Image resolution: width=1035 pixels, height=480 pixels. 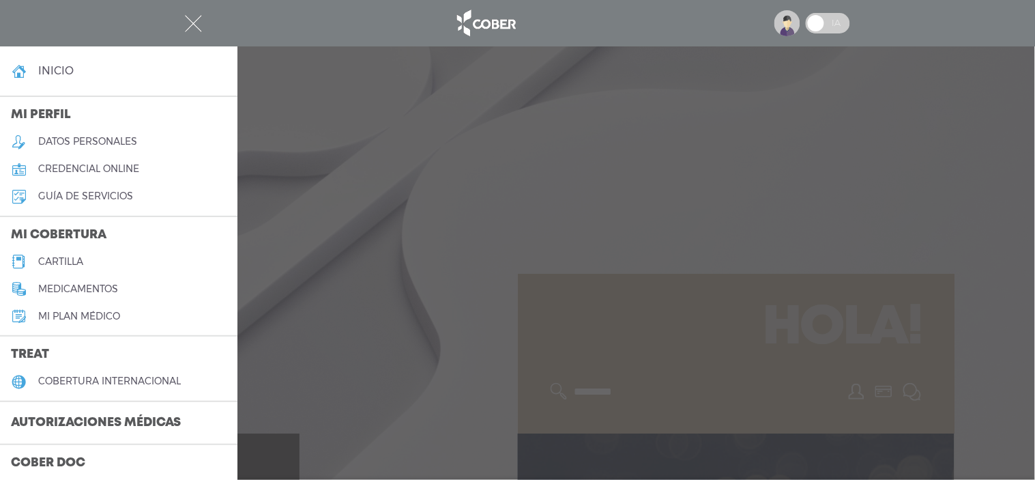 What do you see at coordinates (56, 70) in the screenshot?
I see `h4: inicio` at bounding box center [56, 70].